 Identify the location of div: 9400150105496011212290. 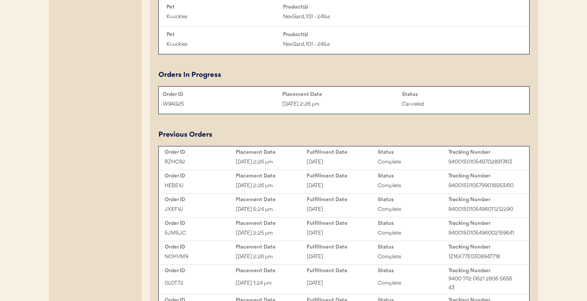
(484, 209).